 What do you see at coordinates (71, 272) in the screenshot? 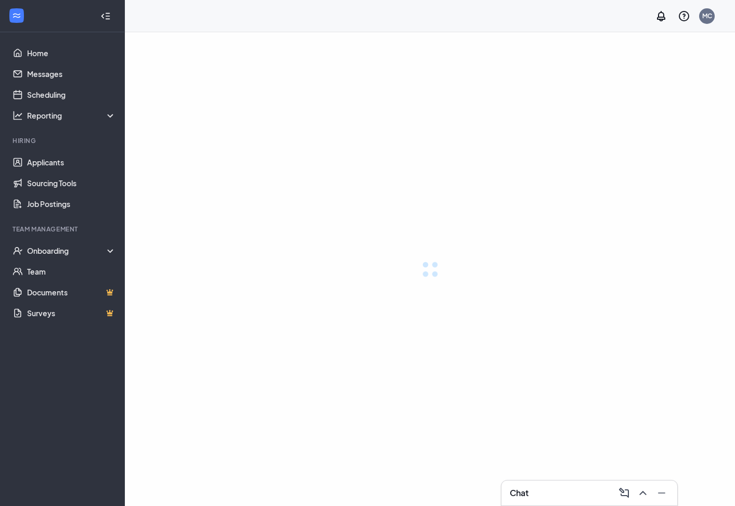
I see `a: Team` at bounding box center [71, 272].